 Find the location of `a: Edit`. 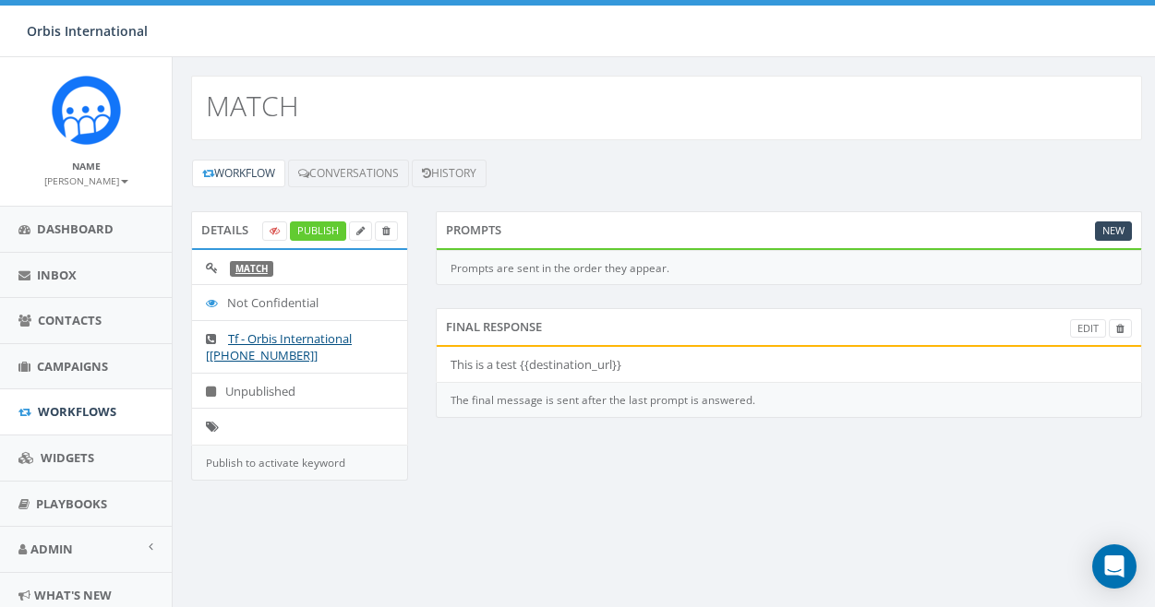

a: Edit is located at coordinates (1087, 329).